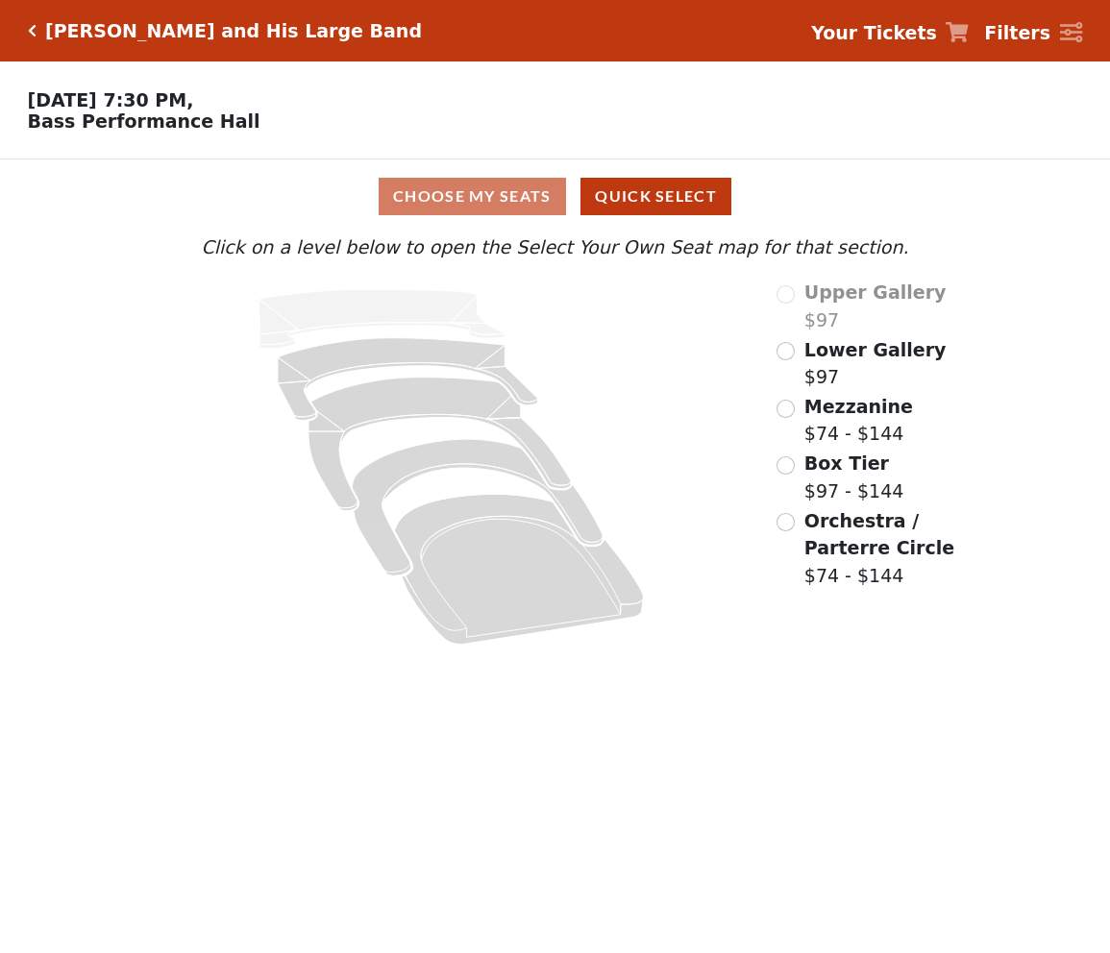 The image size is (1110, 953). Describe the element at coordinates (655, 196) in the screenshot. I see `button: Quick Select` at that location.